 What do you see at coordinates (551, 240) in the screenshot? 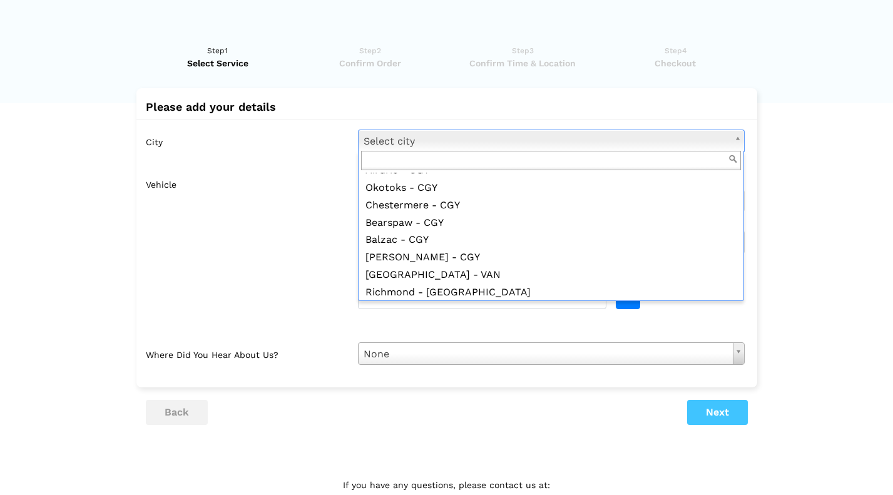
I see `div: Balzac - CGY` at bounding box center [551, 240].